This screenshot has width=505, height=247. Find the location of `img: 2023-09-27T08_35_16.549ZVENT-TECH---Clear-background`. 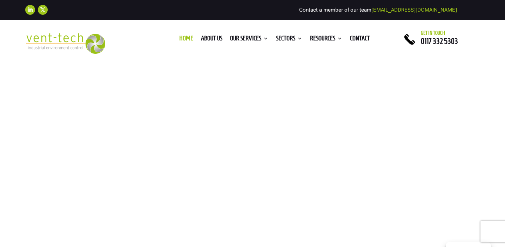

img: 2023-09-27T08_35_16.549ZVENT-TECH---Clear-background is located at coordinates (65, 43).